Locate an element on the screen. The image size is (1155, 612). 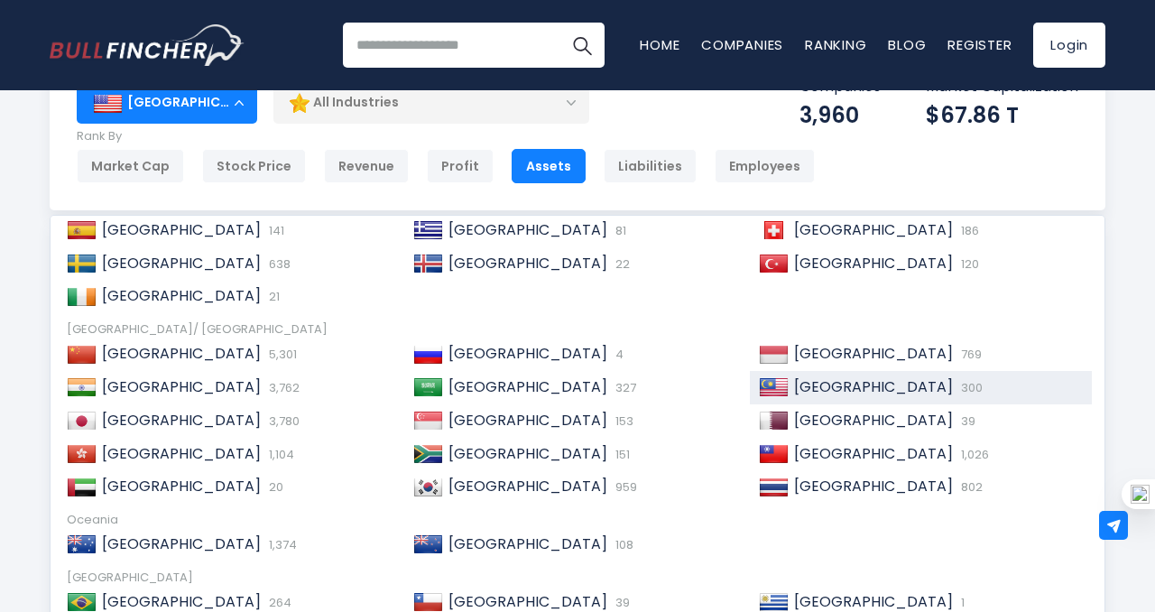
div: Employees is located at coordinates (764, 166).